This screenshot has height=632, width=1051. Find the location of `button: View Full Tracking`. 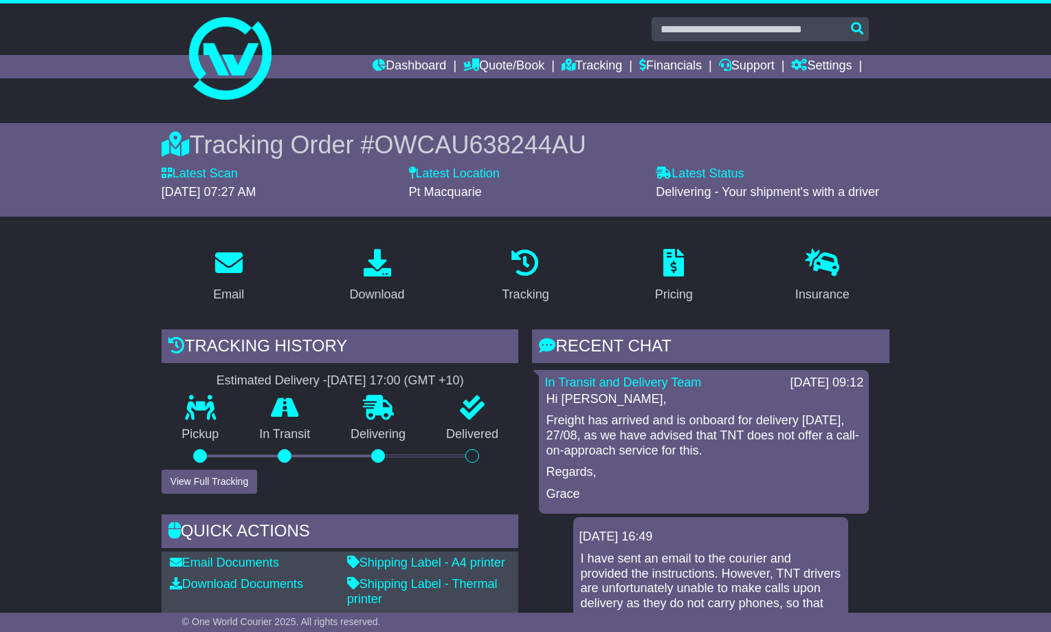

button: View Full Tracking is located at coordinates (209, 481).